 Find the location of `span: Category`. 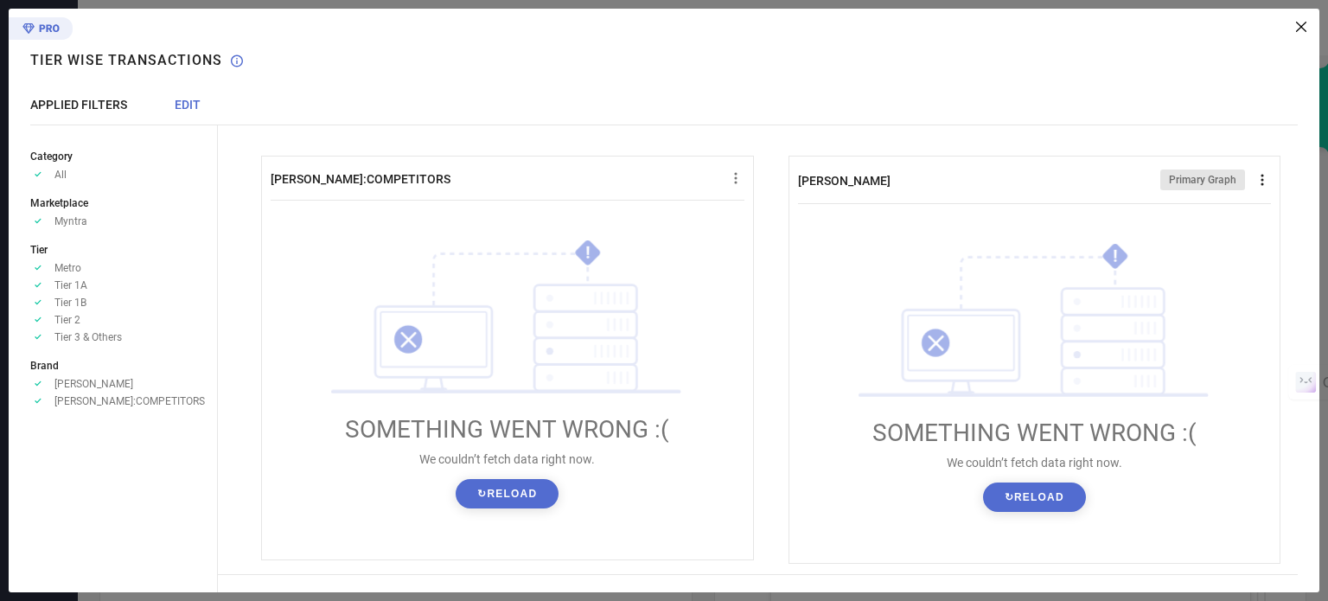

span: Category is located at coordinates (51, 156).